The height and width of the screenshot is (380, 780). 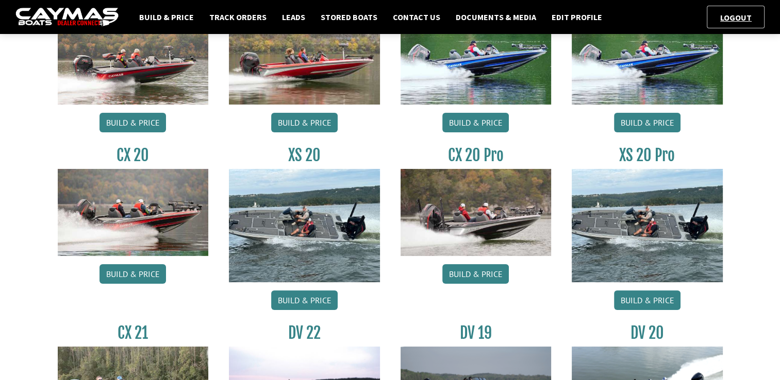 What do you see at coordinates (133, 333) in the screenshot?
I see `h3: CX 21` at bounding box center [133, 333].